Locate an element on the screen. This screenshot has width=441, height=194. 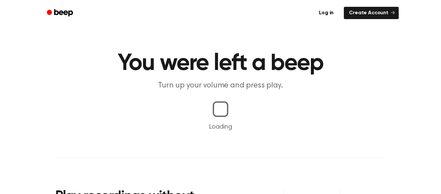
a: Create Account is located at coordinates (372, 13).